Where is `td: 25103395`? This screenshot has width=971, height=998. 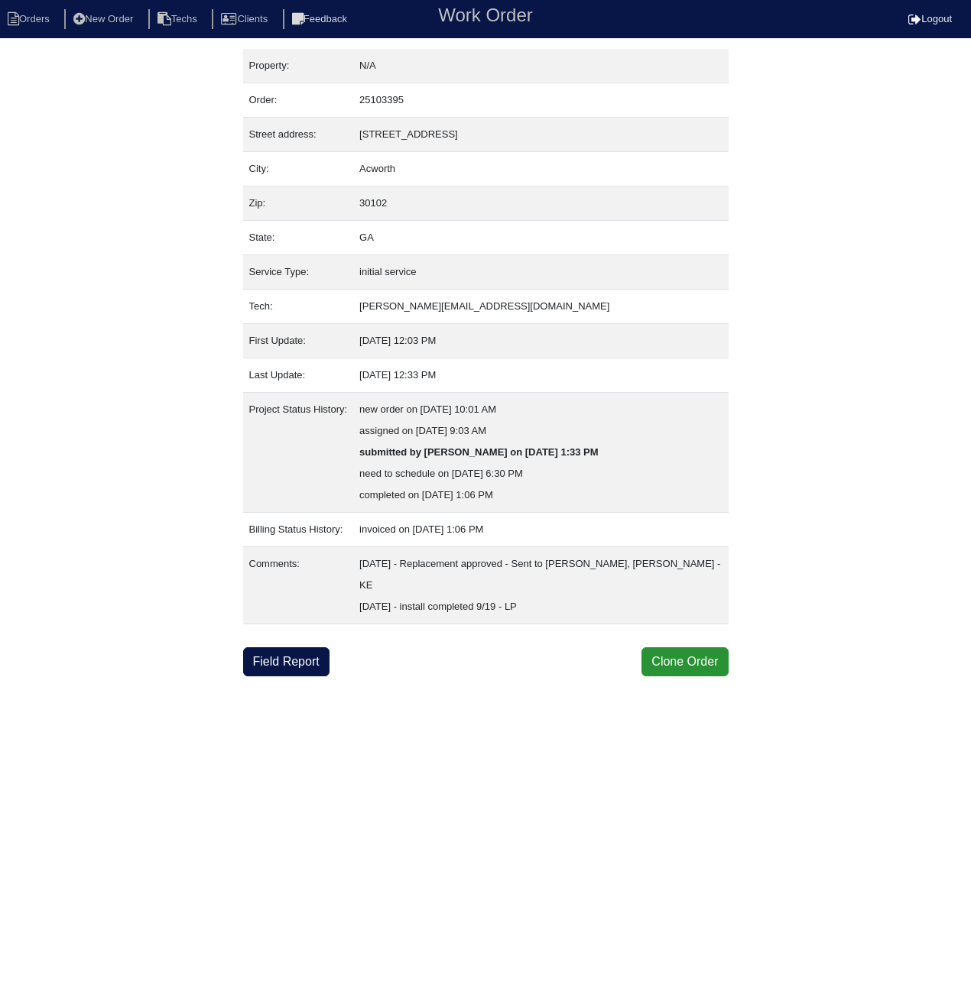
td: 25103395 is located at coordinates (541, 100).